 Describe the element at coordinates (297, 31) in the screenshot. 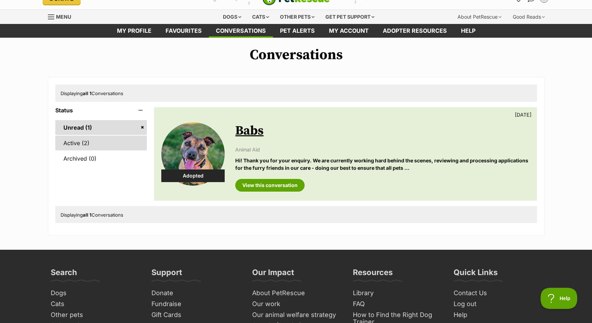

I see `a: Pet alerts` at that location.